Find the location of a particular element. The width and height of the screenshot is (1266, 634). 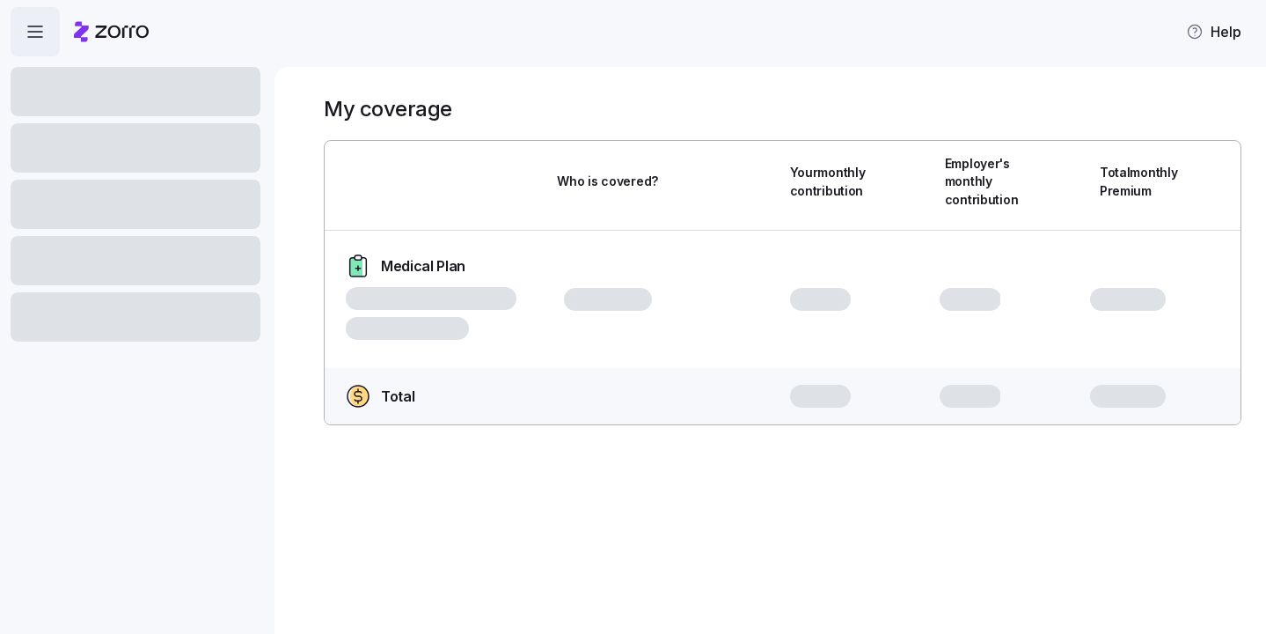

span: Who is covered? is located at coordinates (607, 181).